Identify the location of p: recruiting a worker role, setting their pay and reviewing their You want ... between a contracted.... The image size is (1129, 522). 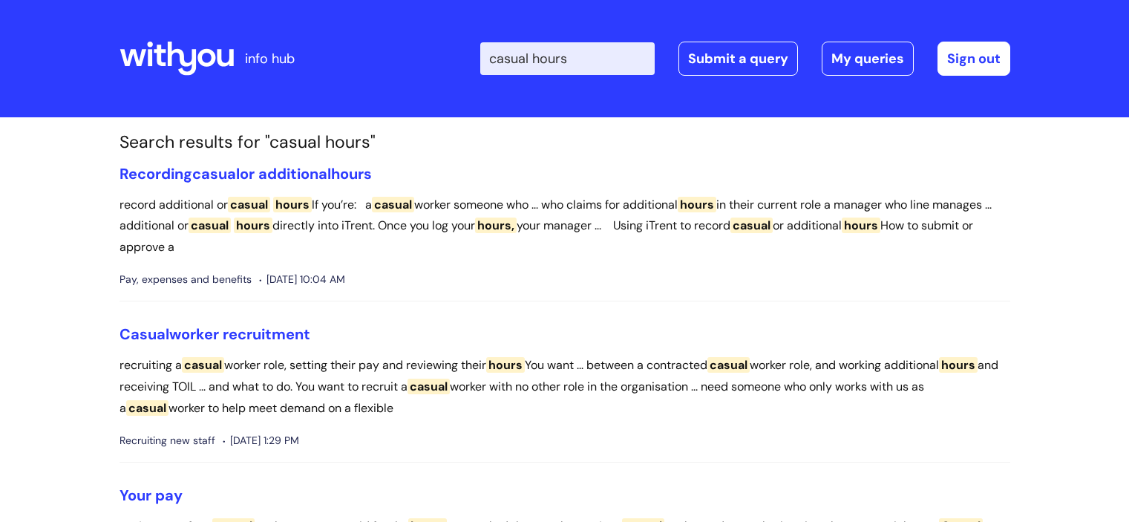
(565, 387).